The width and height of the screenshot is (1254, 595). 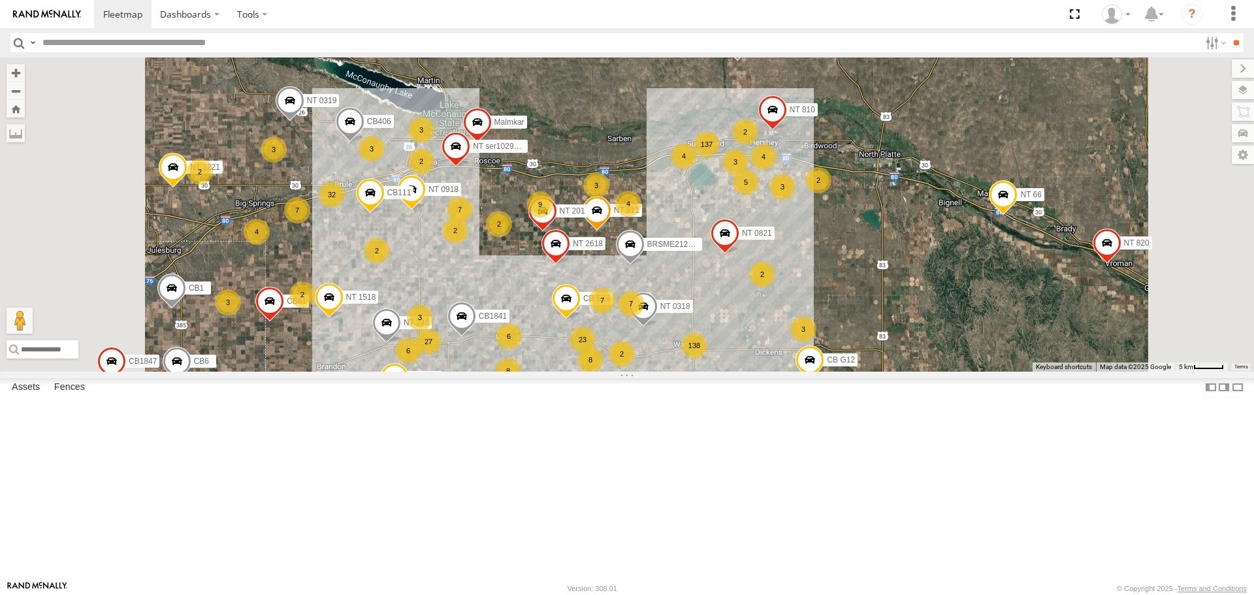 I want to click on div: 32, so click(x=332, y=195).